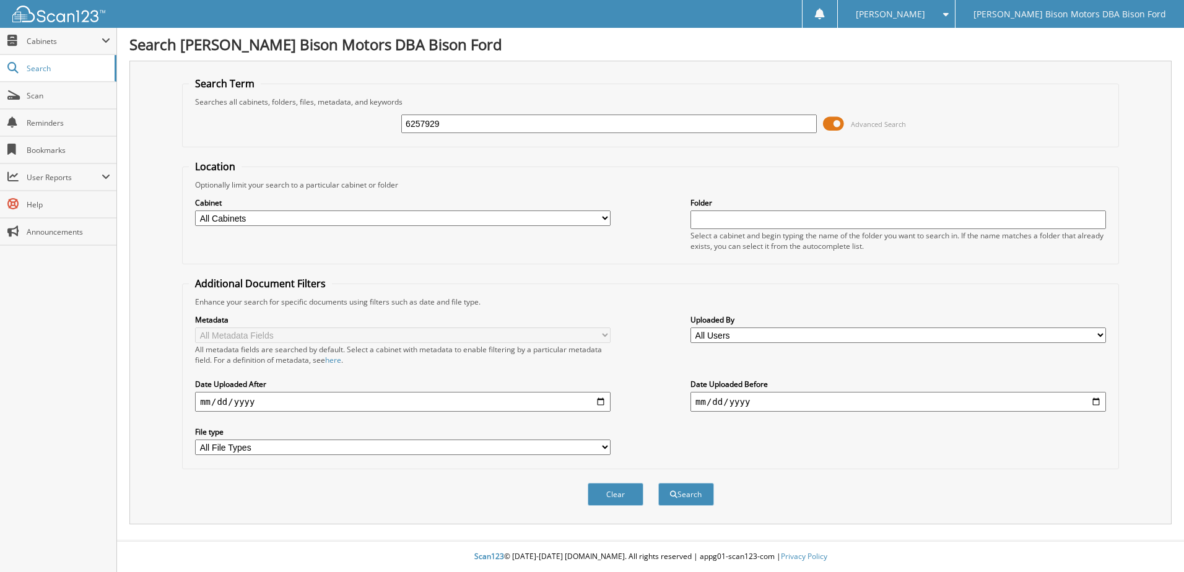  Describe the element at coordinates (898, 320) in the screenshot. I see `label: Uploaded By` at that location.